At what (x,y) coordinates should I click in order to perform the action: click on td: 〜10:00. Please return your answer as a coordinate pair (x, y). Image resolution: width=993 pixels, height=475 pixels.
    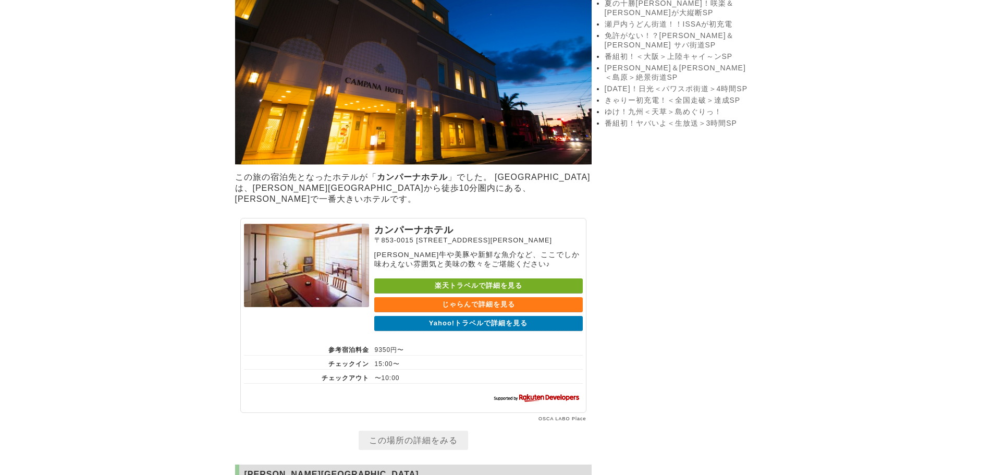
    Looking at the image, I should click on (476, 376).